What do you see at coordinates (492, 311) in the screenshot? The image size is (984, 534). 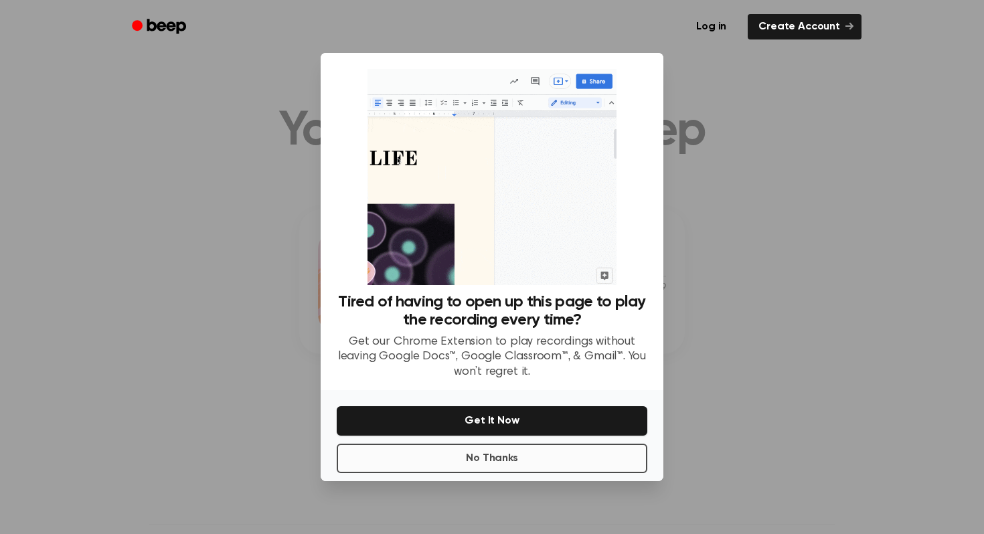 I see `h3: Tired of having to open up this page to play the recording every time?` at bounding box center [492, 311].